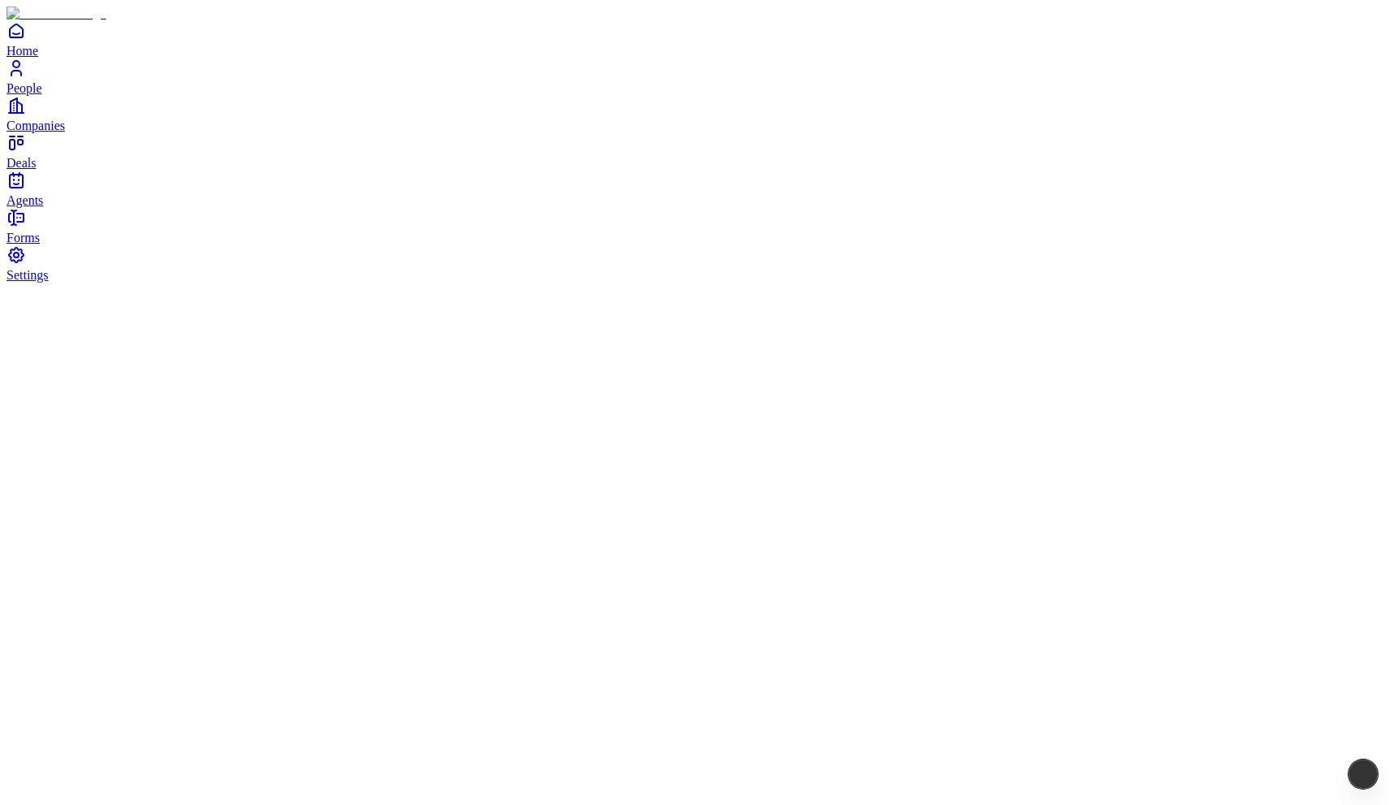 The height and width of the screenshot is (805, 1394). What do you see at coordinates (697, 39) in the screenshot?
I see `a: Home` at bounding box center [697, 39].